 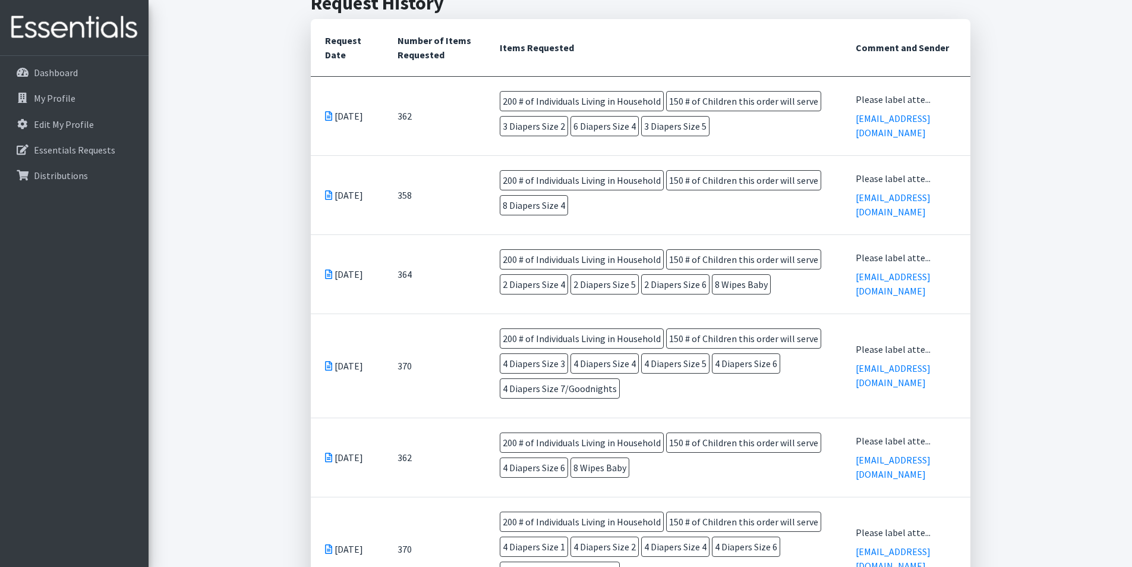 I want to click on span: 4 Diapers Size 1, so click(x=534, y=546).